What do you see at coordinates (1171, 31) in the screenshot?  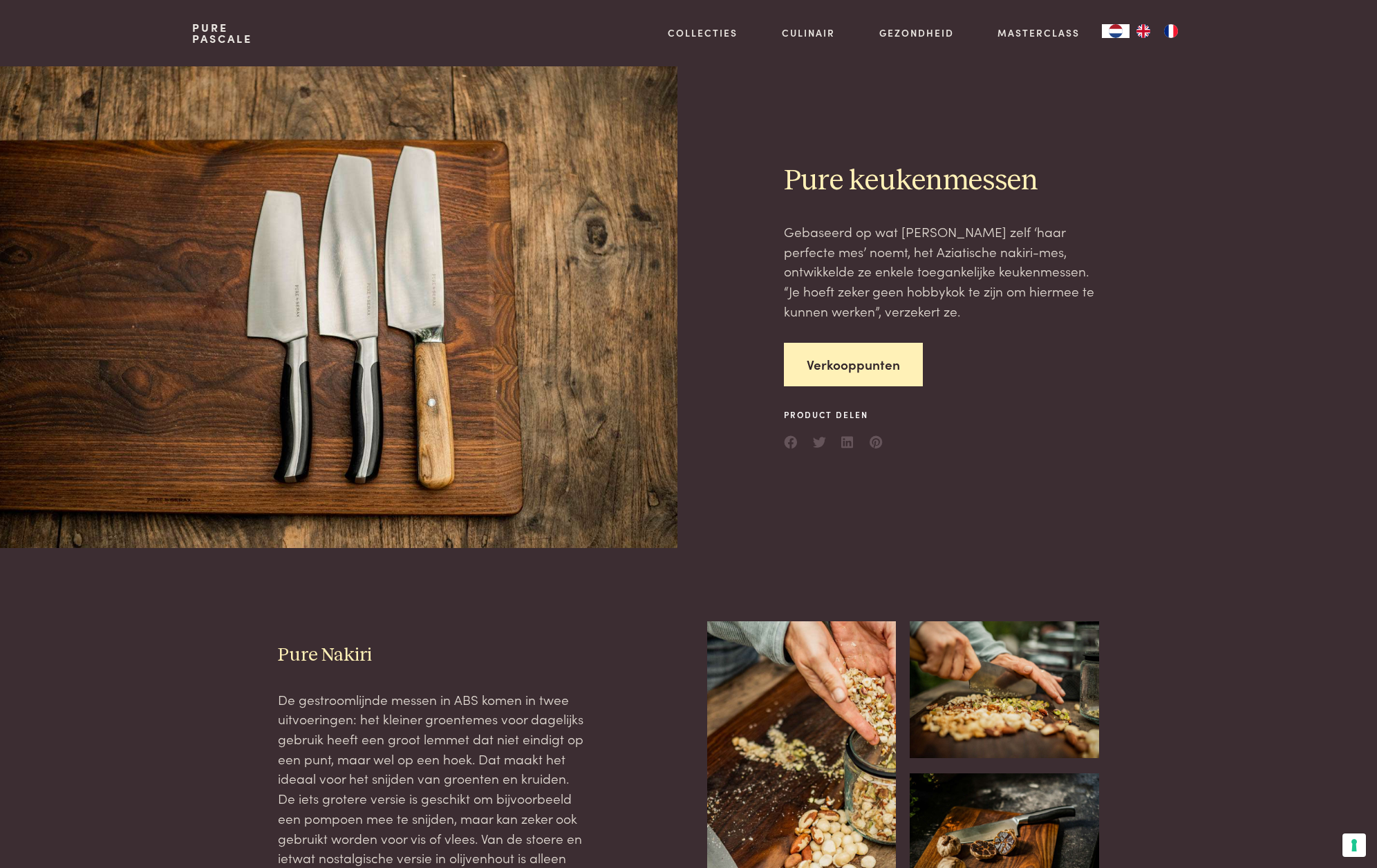 I see `a: FR` at bounding box center [1171, 31].